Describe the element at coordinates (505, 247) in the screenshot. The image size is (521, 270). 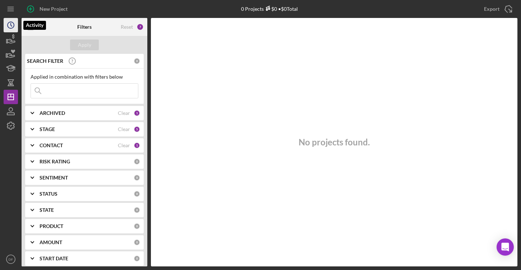
I see `div: Open Intercom Messenger` at that location.